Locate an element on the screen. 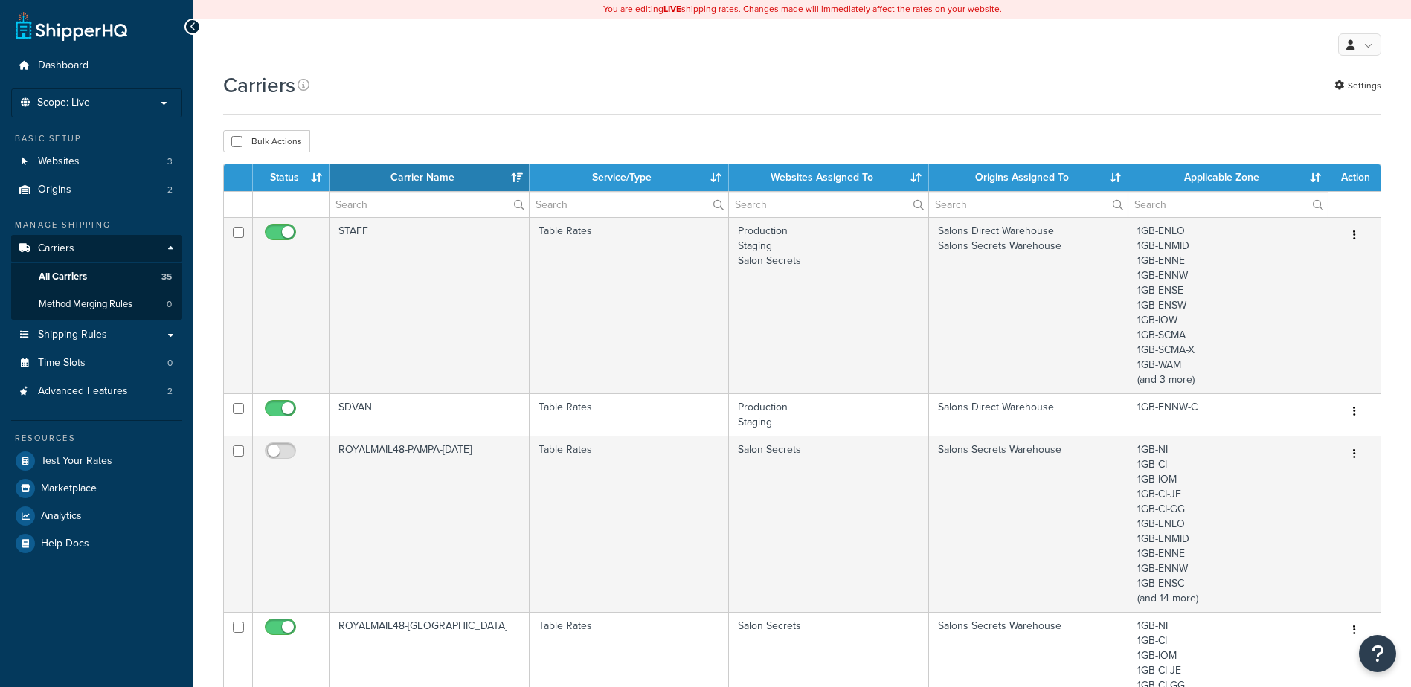 This screenshot has width=1411, height=687. h1: Carriers is located at coordinates (259, 85).